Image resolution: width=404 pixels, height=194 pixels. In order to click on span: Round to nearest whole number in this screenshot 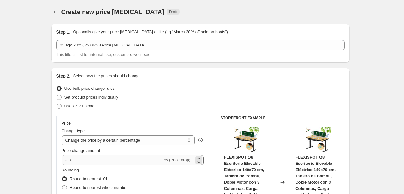, I will do `click(99, 188)`.